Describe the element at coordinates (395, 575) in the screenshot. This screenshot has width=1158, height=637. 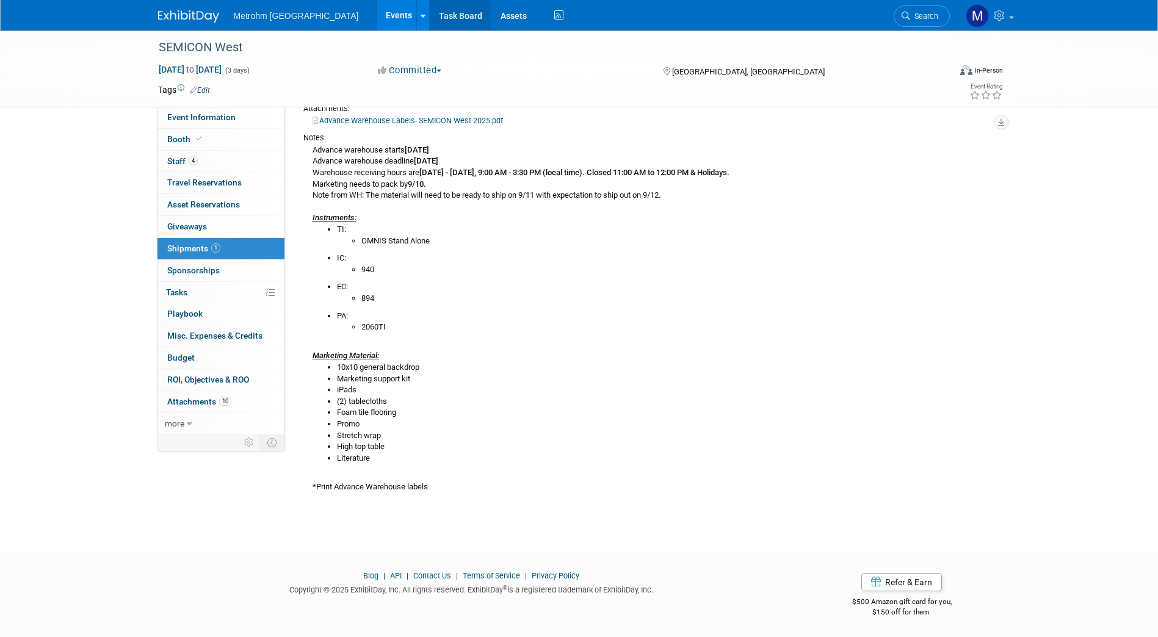
I see `a: API` at that location.